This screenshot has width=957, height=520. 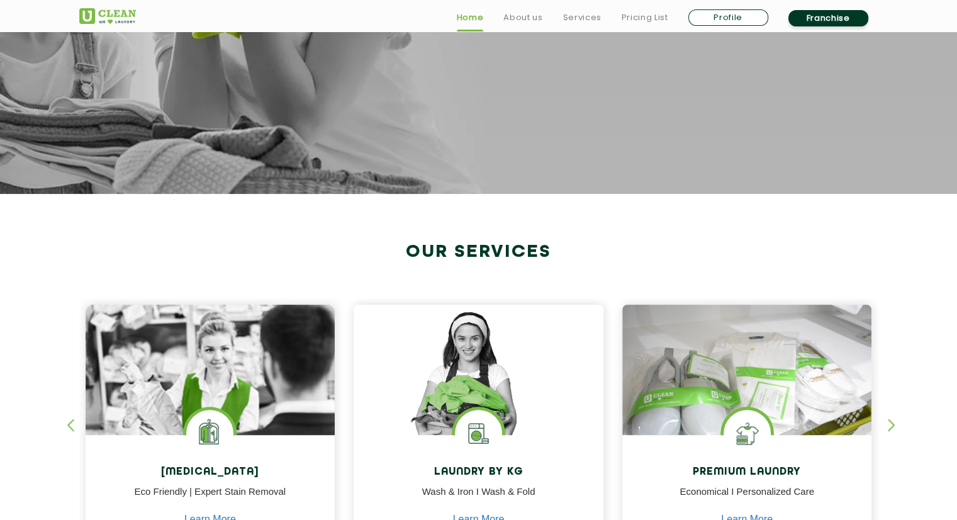 I want to click on img: UClean Laundry and Dry Cleaning, so click(x=108, y=16).